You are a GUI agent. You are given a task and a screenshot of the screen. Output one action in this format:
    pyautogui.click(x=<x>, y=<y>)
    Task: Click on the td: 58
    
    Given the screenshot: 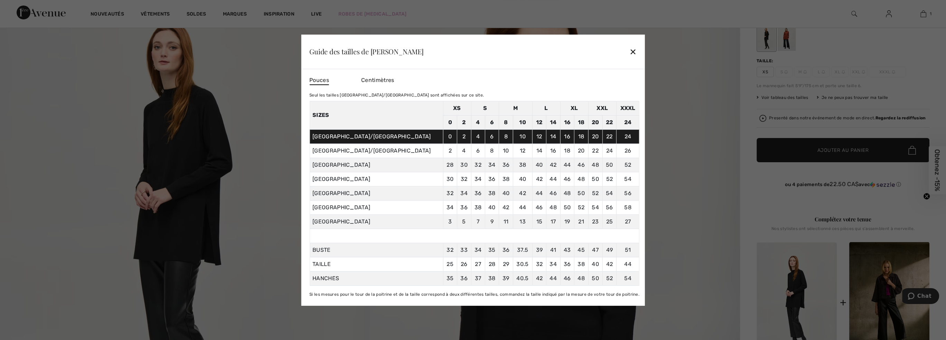 What is the action you would take?
    pyautogui.click(x=628, y=207)
    